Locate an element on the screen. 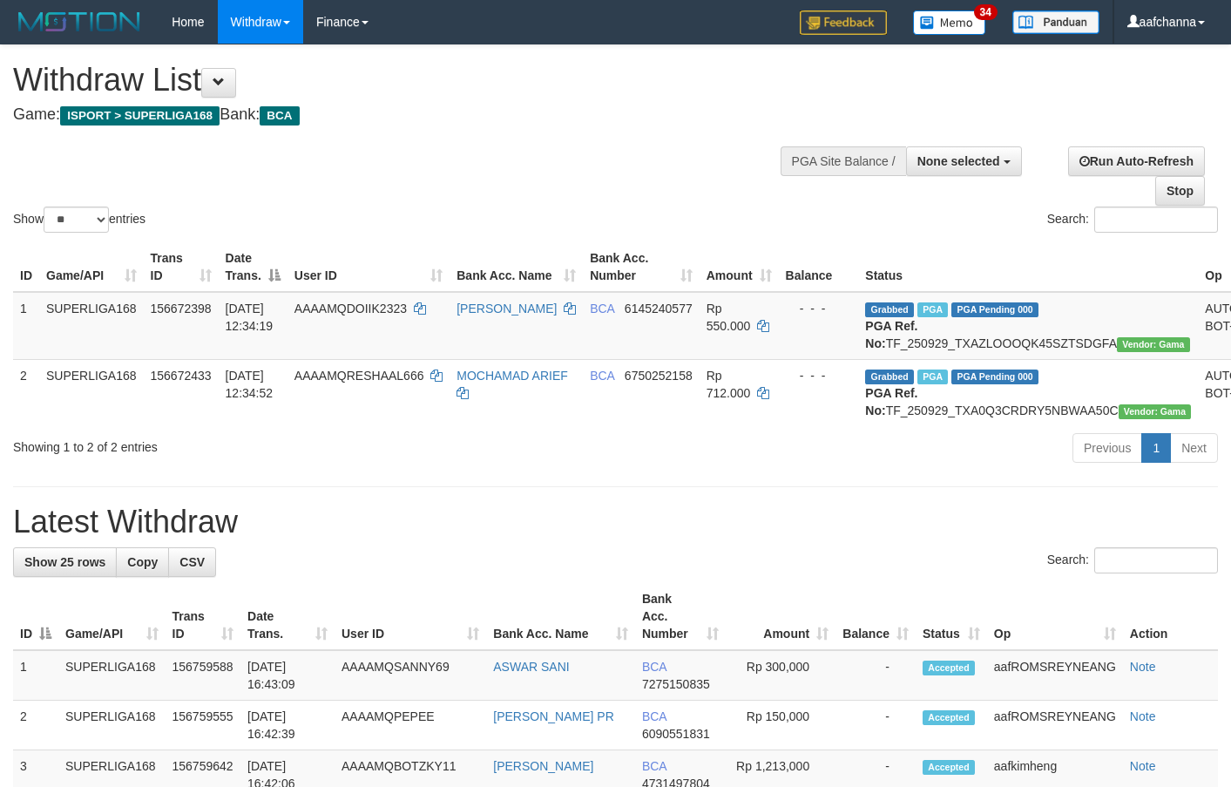 The image size is (1231, 787). img: MOTION_logo.png is located at coordinates (79, 22).